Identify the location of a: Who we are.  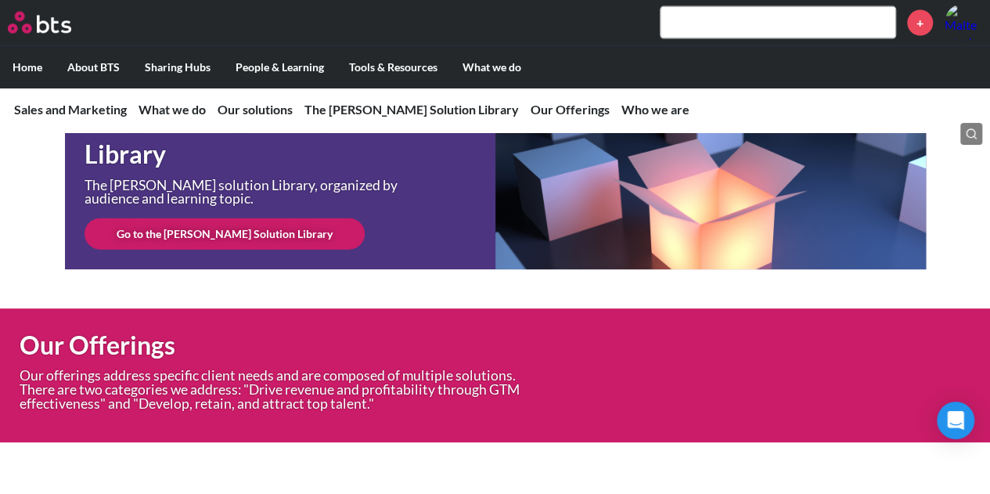
(655, 109).